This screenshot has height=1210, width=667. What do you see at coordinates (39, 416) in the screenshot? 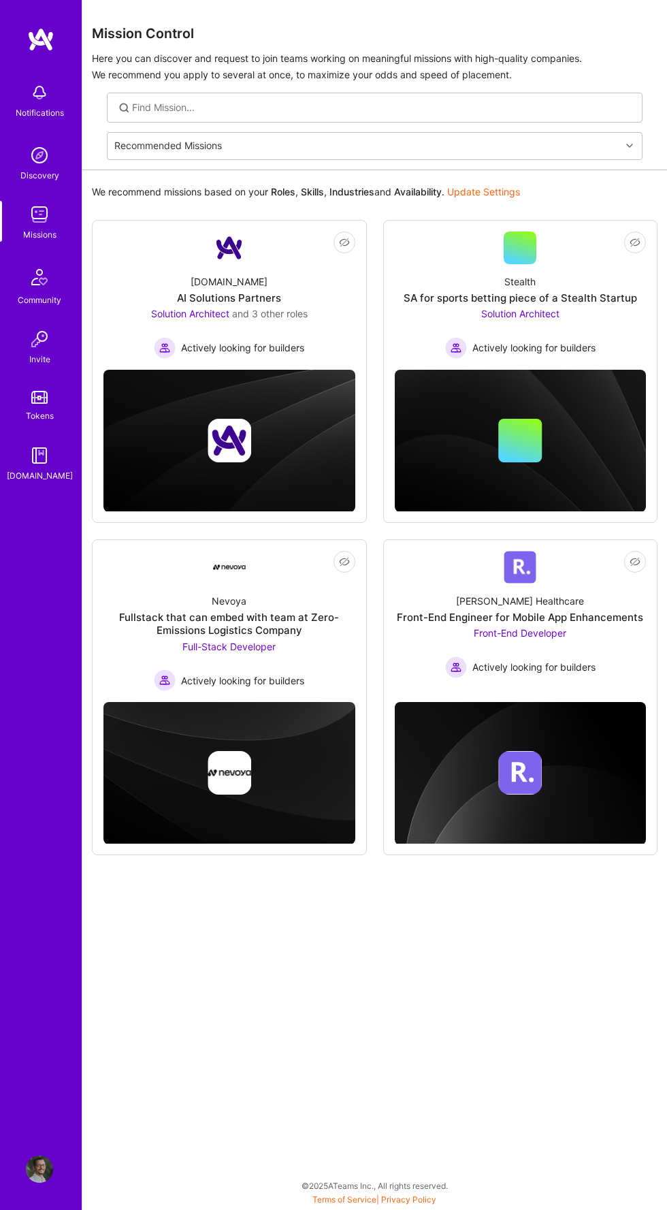
I see `div: Tokens` at bounding box center [39, 416].